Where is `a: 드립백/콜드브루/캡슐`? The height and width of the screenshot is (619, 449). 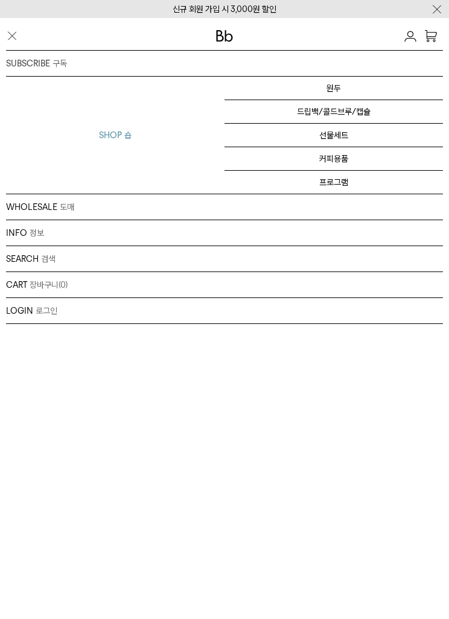
a: 드립백/콜드브루/캡슐 is located at coordinates (334, 112).